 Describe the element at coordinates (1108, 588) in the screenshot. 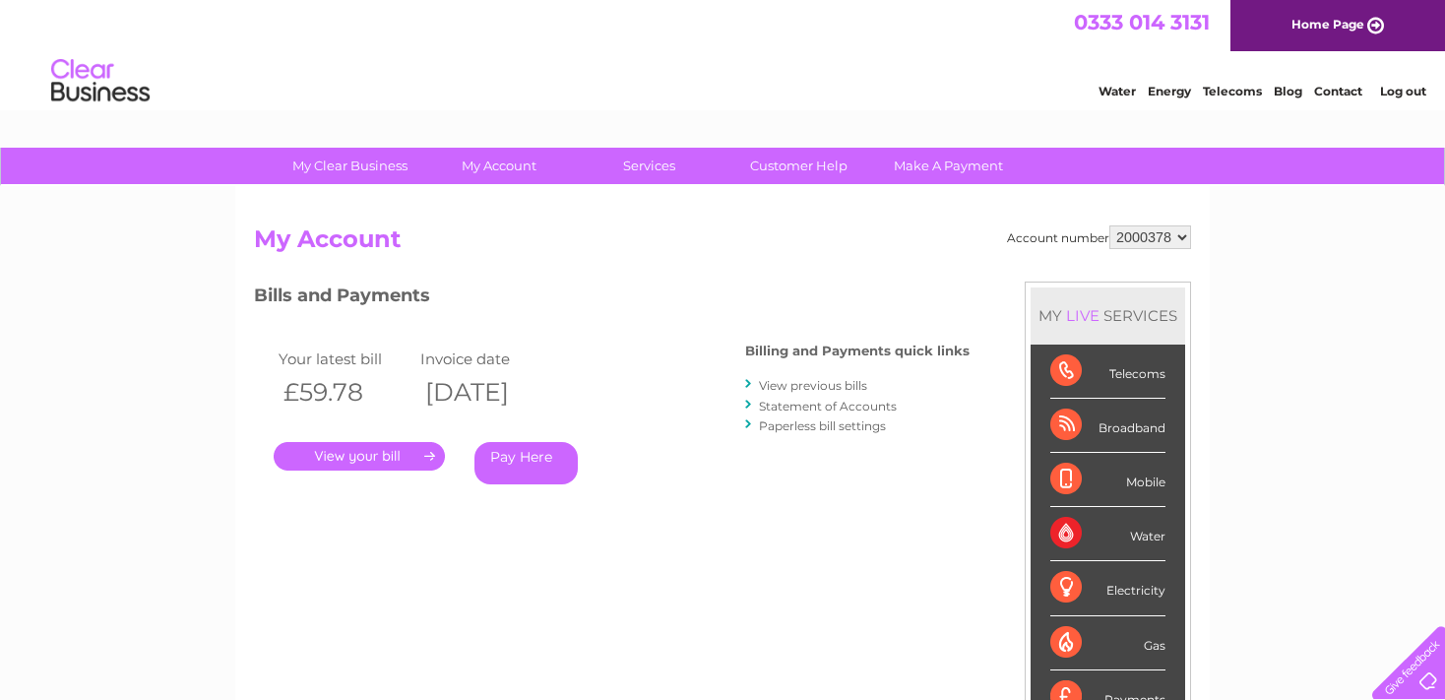

I see `div: Electricity` at that location.